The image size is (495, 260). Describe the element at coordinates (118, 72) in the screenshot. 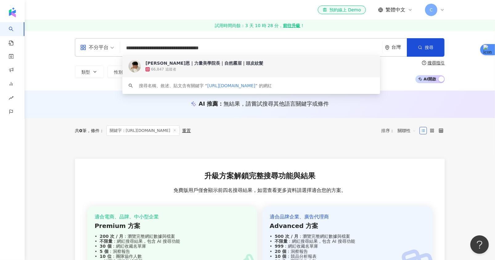

I see `span: 性別` at that location.